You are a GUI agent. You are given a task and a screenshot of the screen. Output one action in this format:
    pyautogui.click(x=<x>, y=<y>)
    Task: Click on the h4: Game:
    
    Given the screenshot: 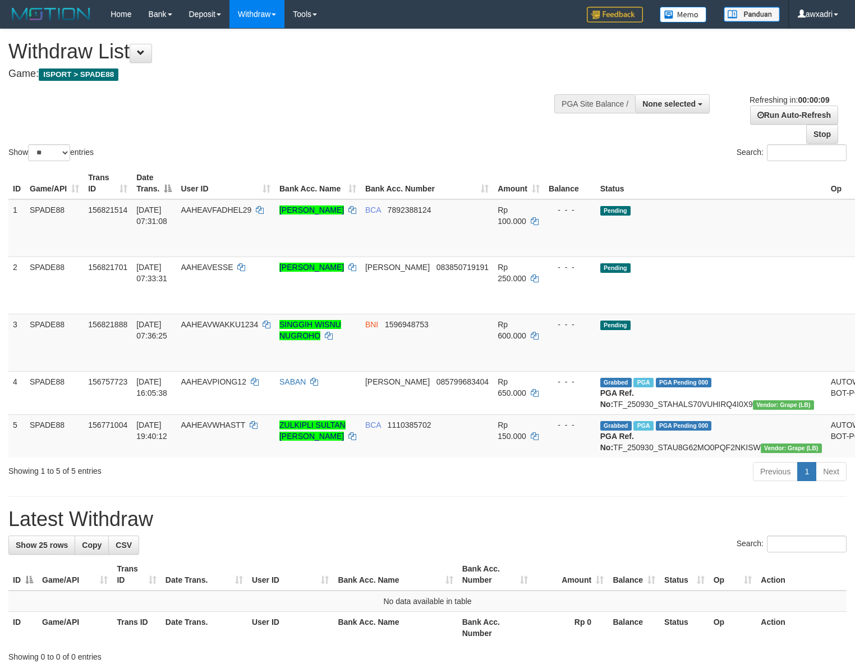 What is the action you would take?
    pyautogui.click(x=283, y=74)
    